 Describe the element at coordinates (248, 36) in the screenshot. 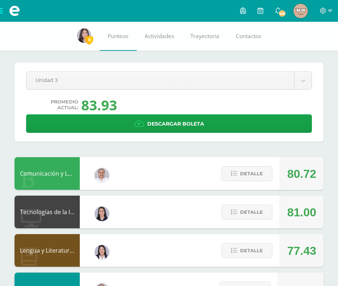

I see `span: Contactos` at that location.